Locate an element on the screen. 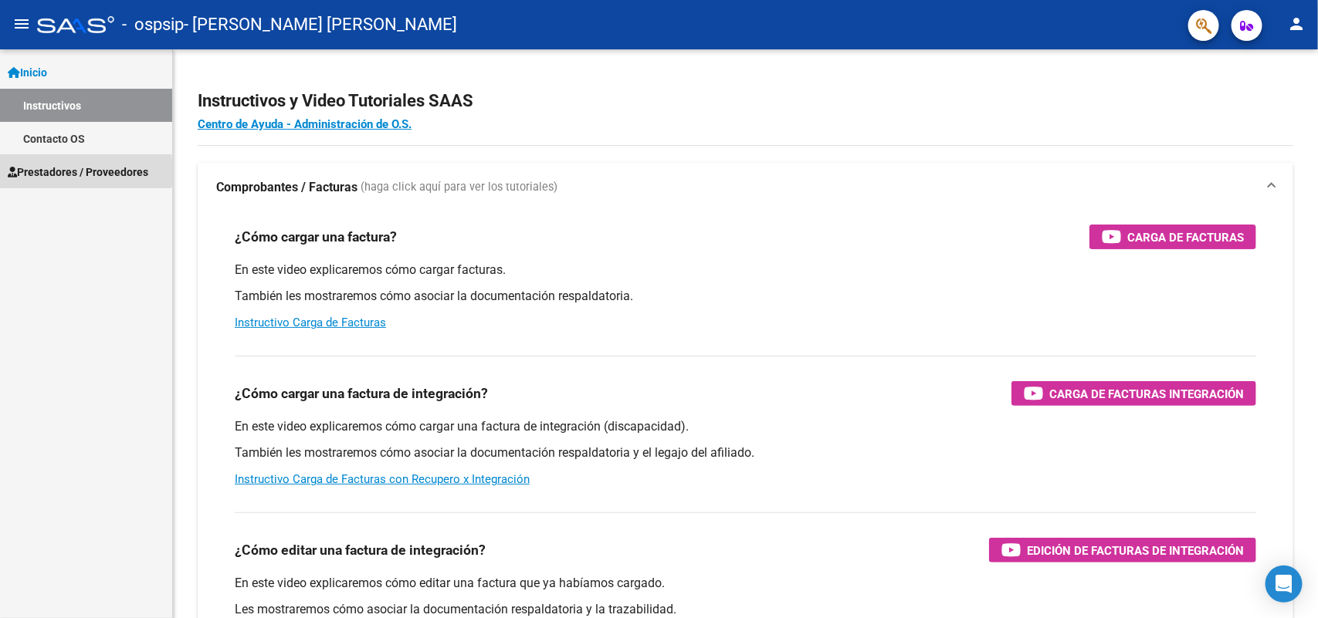 The width and height of the screenshot is (1318, 618). a: Instructivo Carga de Facturas is located at coordinates (310, 323).